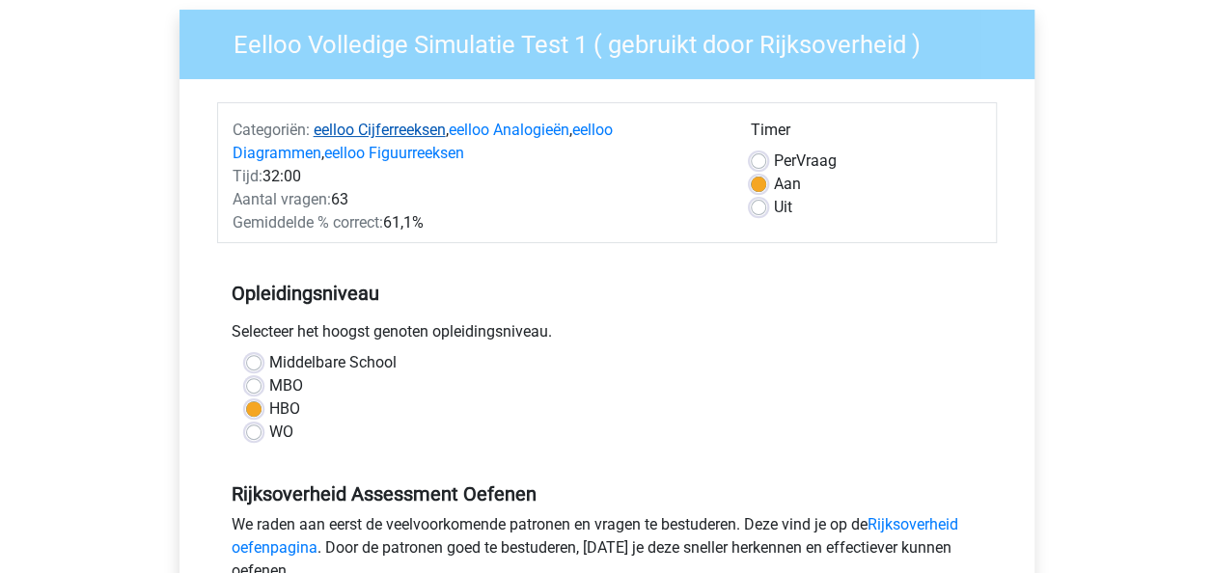 The height and width of the screenshot is (573, 1213). What do you see at coordinates (281, 432) in the screenshot?
I see `label: WO` at bounding box center [281, 432].